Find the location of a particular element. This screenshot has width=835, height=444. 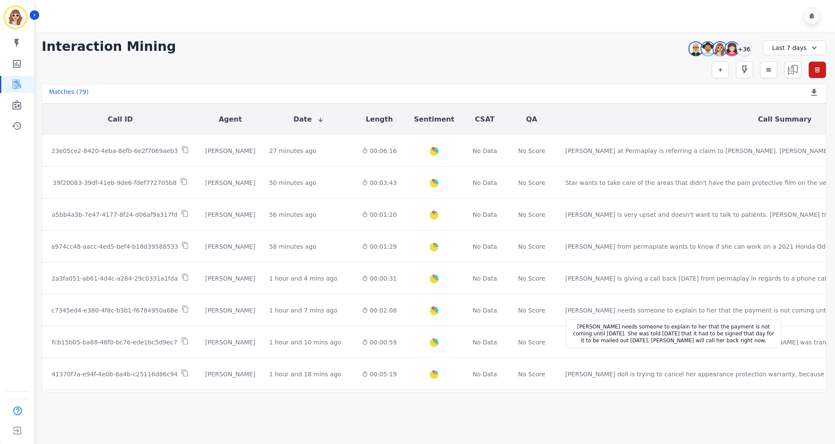

p: fcb15b05-ba88-48f0-bc76-ede1bc5d9ec7 is located at coordinates (115, 342).